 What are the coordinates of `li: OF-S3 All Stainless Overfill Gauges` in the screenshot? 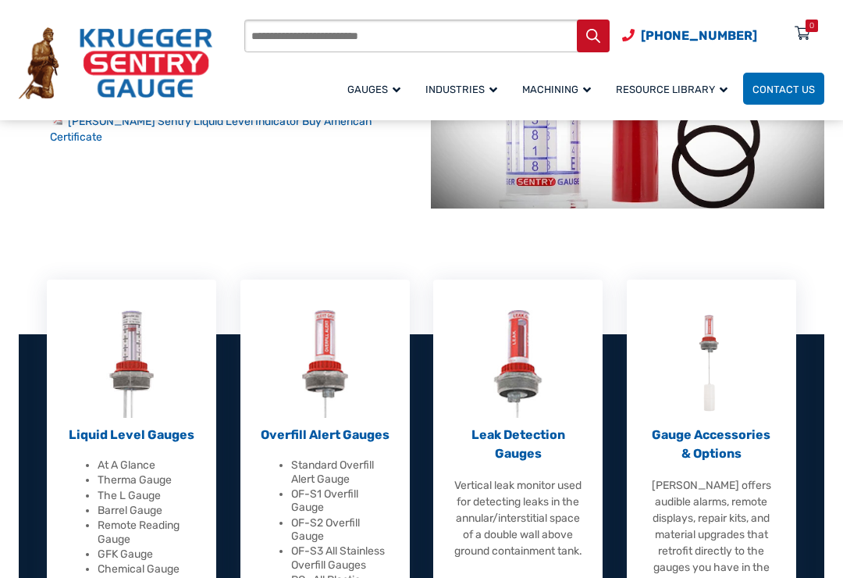 It's located at (340, 557).